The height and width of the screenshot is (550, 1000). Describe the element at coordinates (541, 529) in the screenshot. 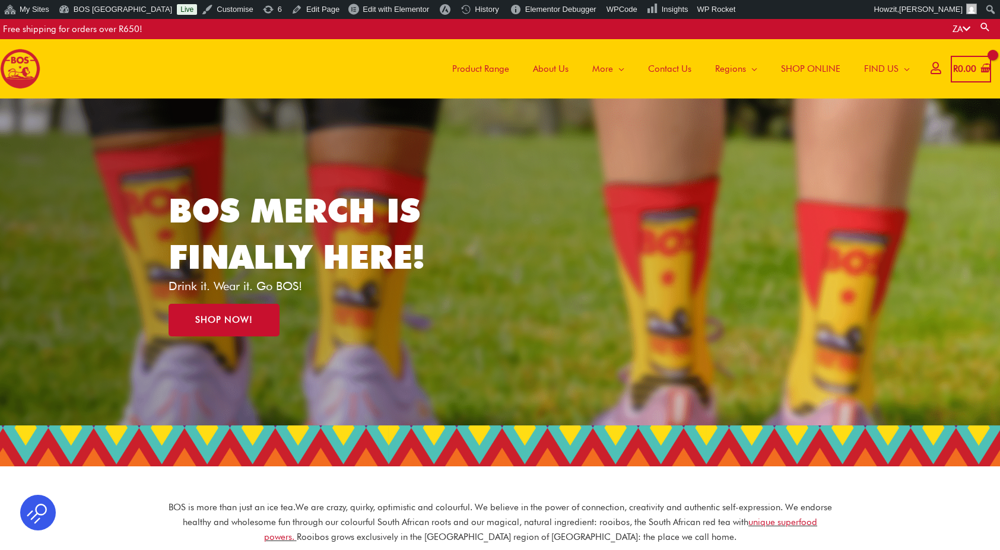

I see `a: unique superfood powers.` at that location.